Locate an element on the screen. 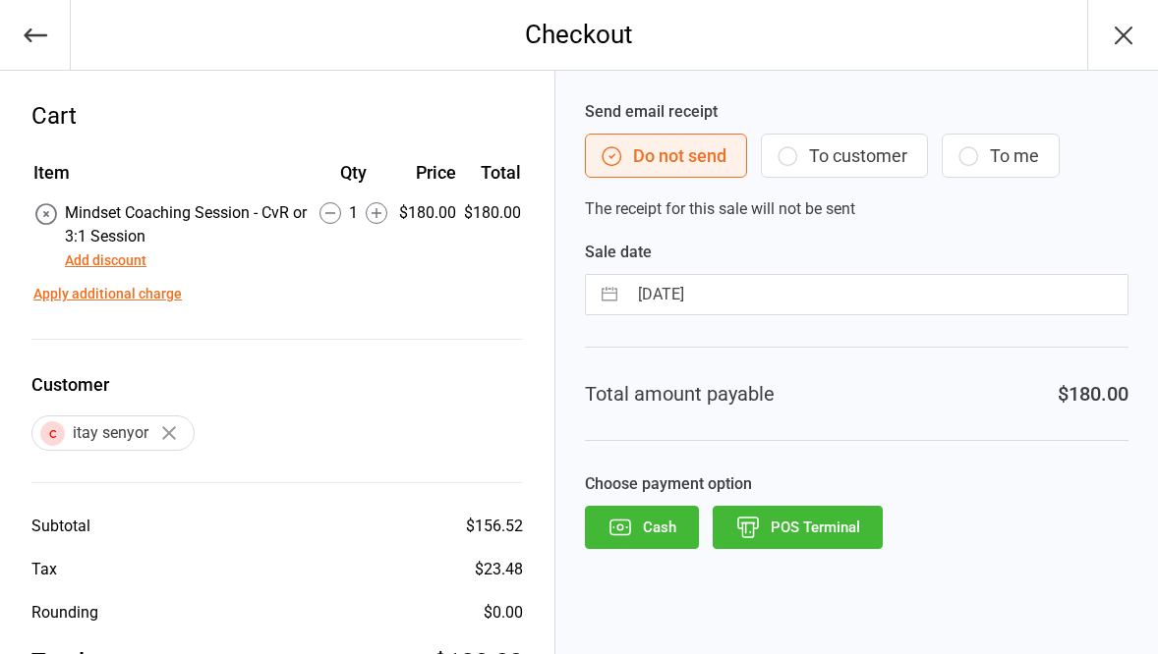 This screenshot has height=654, width=1158. td: $180.00 is located at coordinates (492, 237).